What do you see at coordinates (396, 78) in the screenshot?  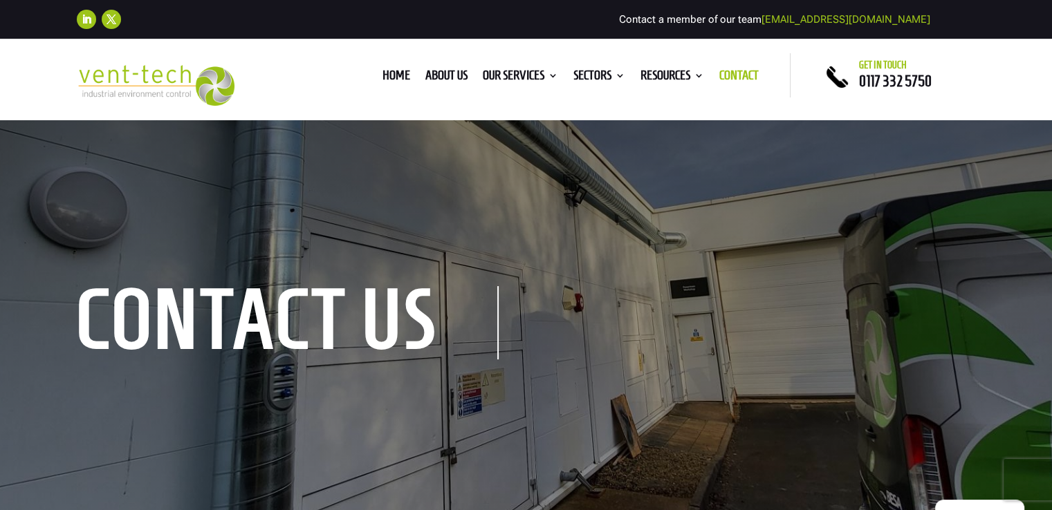 I see `a: Home` at bounding box center [396, 78].